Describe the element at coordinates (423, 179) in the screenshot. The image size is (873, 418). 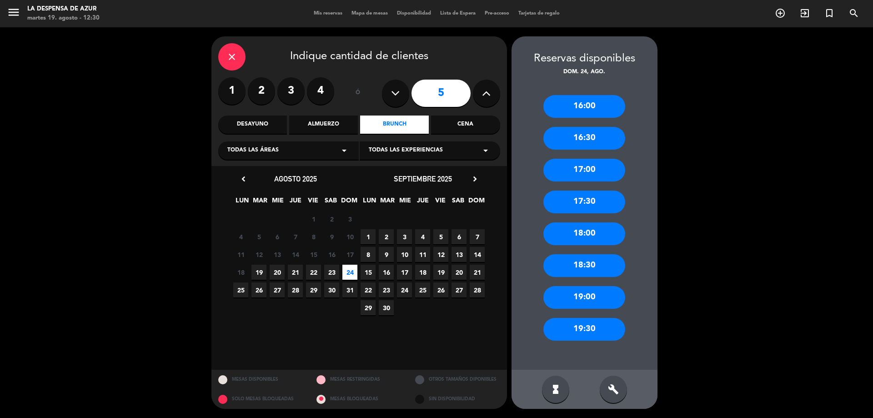
I see `span: septiembre 2025` at that location.